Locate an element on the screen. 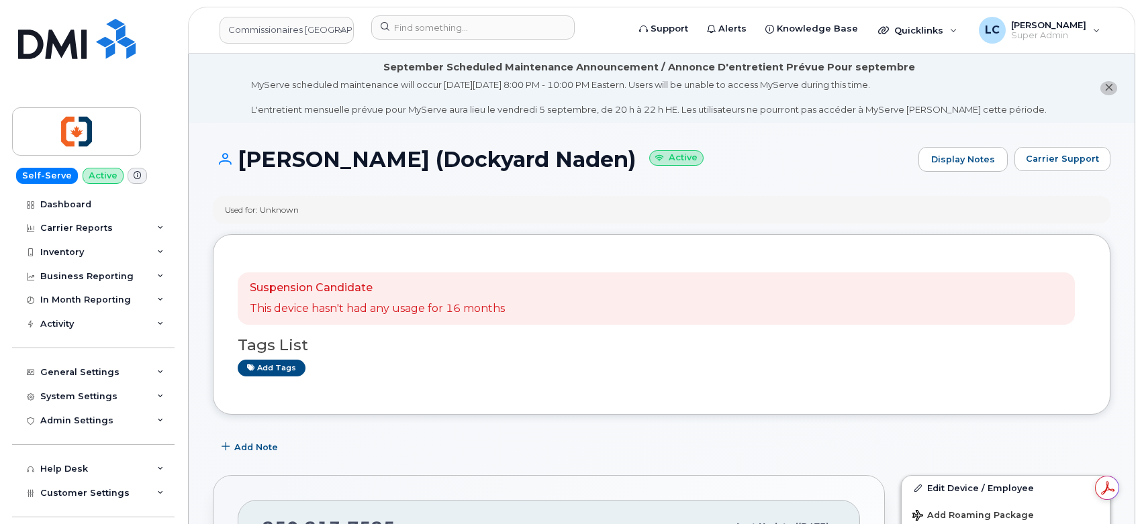 Image resolution: width=1142 pixels, height=524 pixels. button: close notification is located at coordinates (1108, 88).